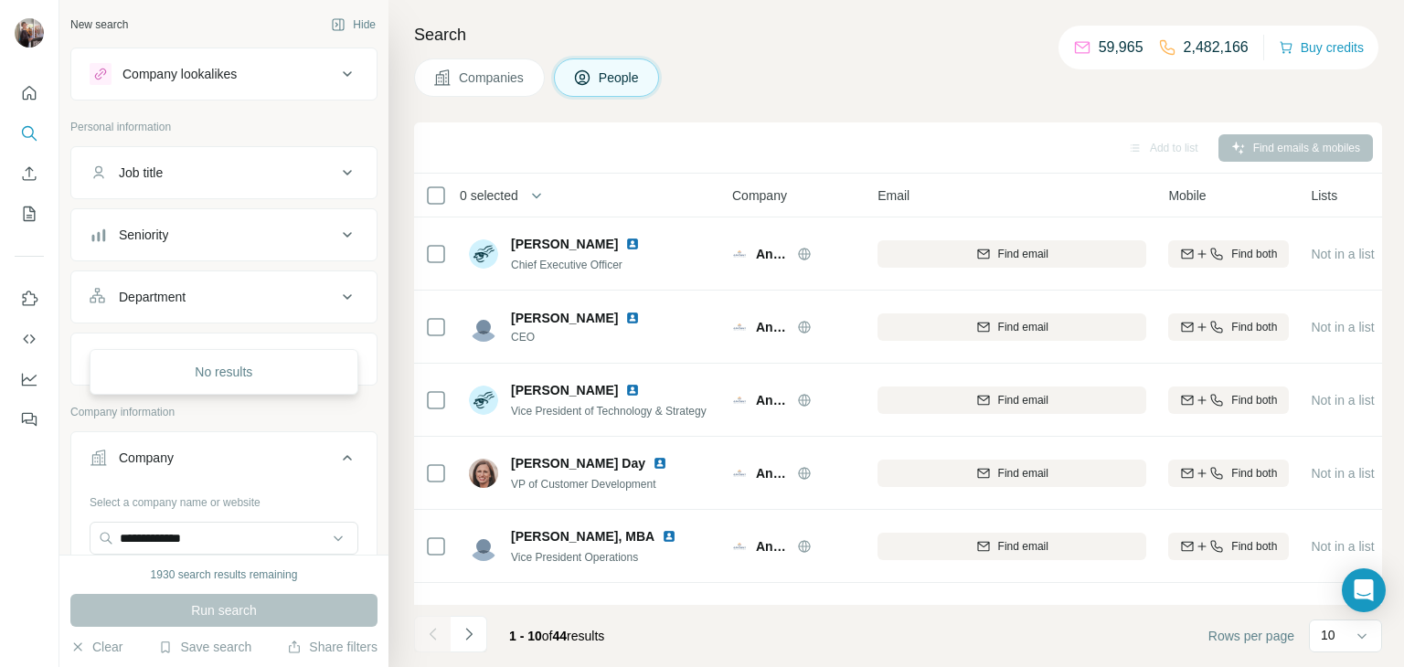 The image size is (1404, 667). What do you see at coordinates (29, 299) in the screenshot?
I see `button: Use Surfe on LinkedIn` at bounding box center [29, 299].